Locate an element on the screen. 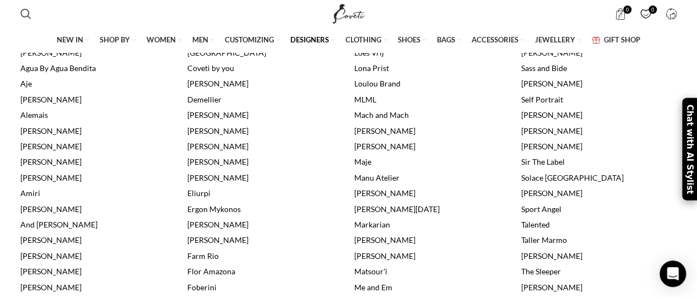 The width and height of the screenshot is (697, 298). span: SHOP BY is located at coordinates (115, 40).